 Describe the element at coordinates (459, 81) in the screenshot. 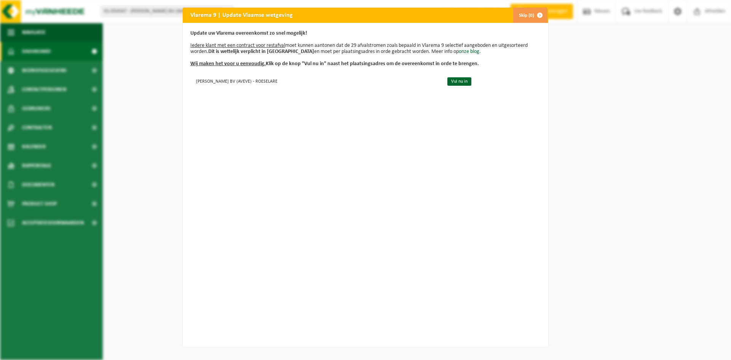

I see `a: Vul nu in` at that location.